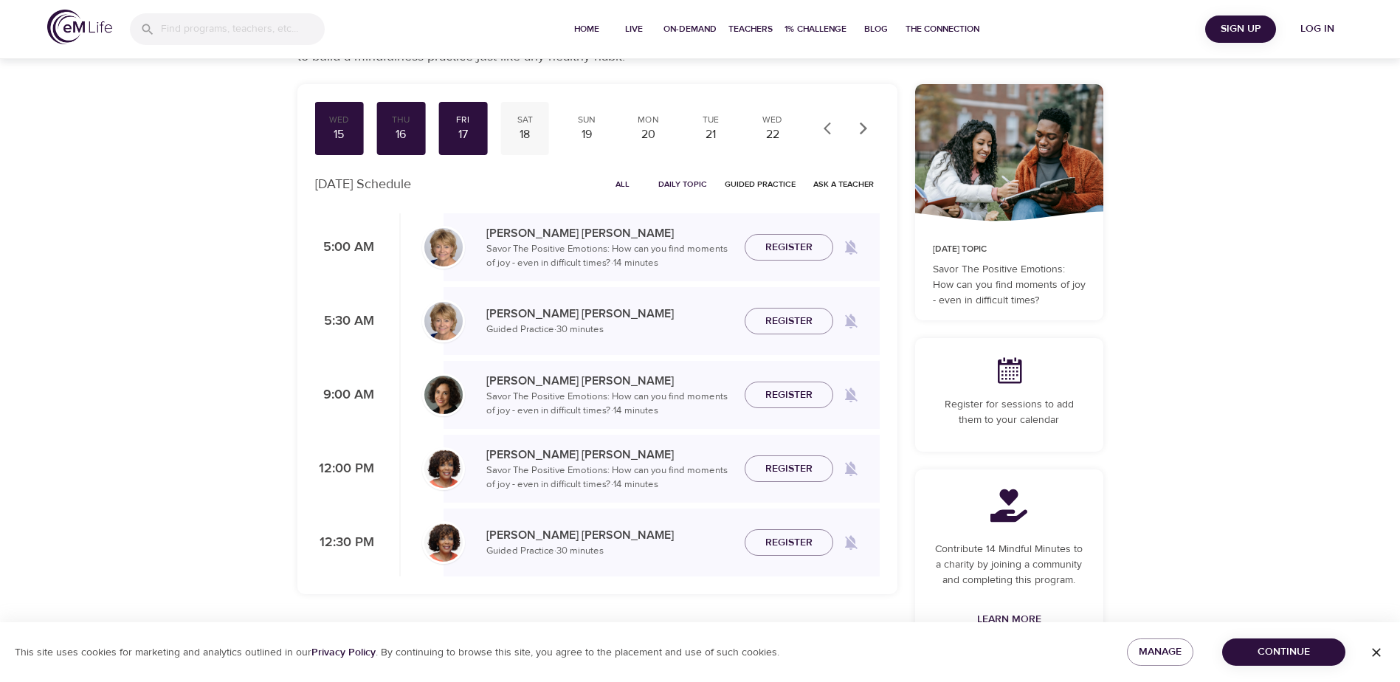  What do you see at coordinates (444, 395) in the screenshot?
I see `img: Ninette_Hupp-min.jpg` at bounding box center [444, 395].